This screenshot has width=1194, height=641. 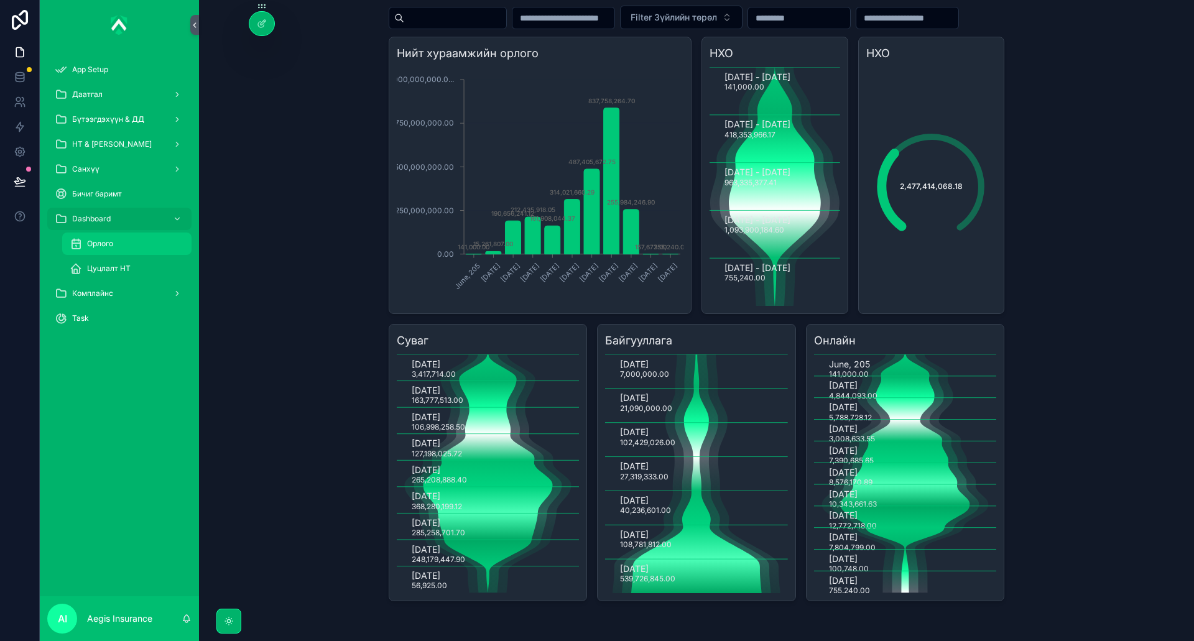 What do you see at coordinates (438, 533) in the screenshot?
I see `text: 285,258,701.70` at bounding box center [438, 533].